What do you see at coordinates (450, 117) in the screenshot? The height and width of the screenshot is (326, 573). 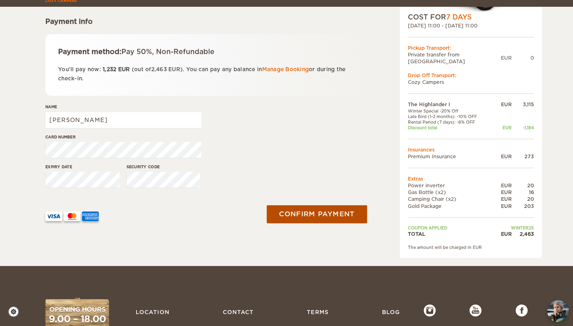 I see `td: Late Bird (1-2 months): -10% OFF` at bounding box center [450, 117].